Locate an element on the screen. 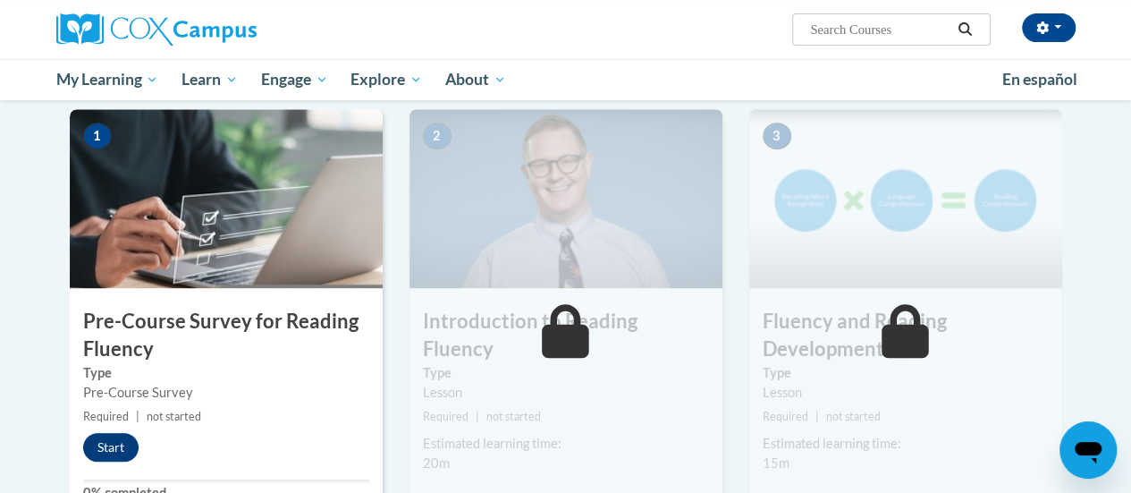  h3: Fluency and Reading Development is located at coordinates (906, 335).